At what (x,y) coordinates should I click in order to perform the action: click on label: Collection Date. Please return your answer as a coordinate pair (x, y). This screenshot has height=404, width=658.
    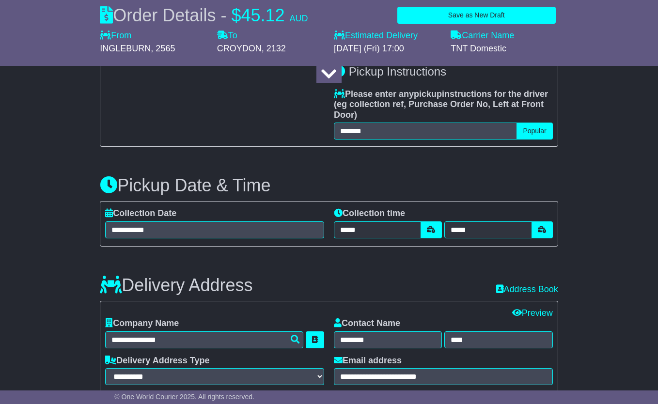
    Looking at the image, I should click on (141, 214).